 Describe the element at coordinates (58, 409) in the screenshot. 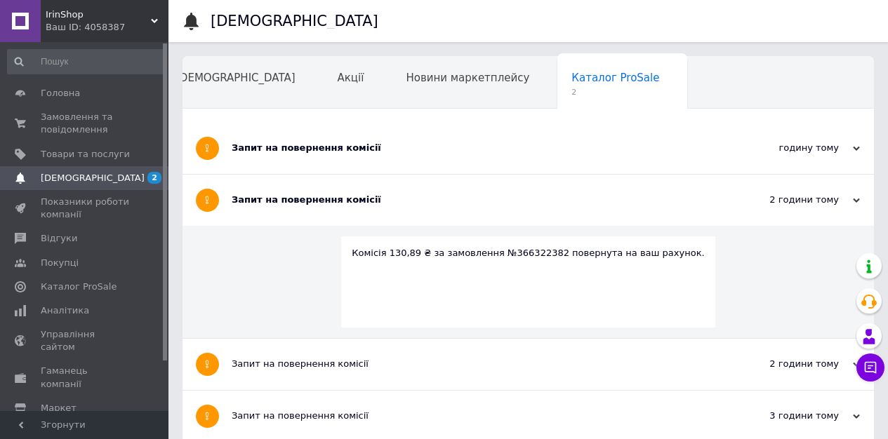

I see `span: Маркет` at that location.